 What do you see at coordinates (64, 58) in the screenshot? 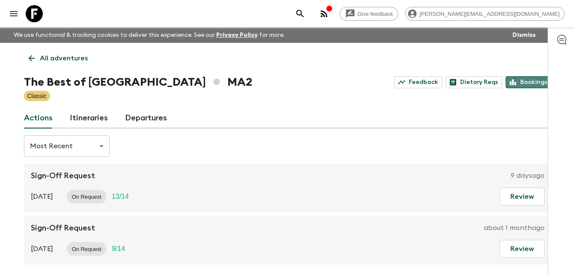
I see `p: All adventures` at bounding box center [64, 58].